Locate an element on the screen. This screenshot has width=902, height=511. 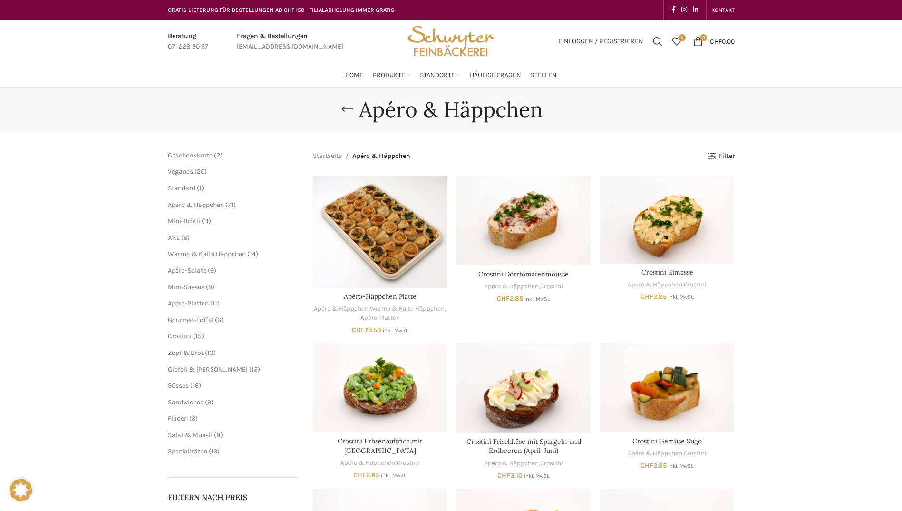
span: Apéro-Platten is located at coordinates (188, 303).